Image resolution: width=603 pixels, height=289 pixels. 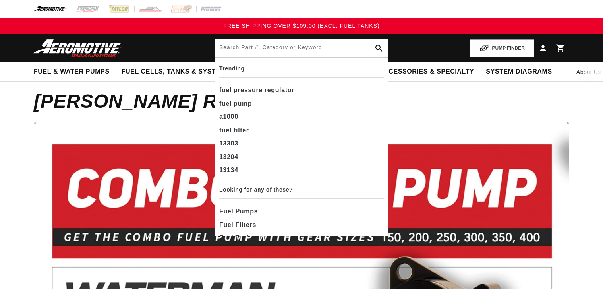 What do you see at coordinates (519, 72) in the screenshot?
I see `summary: System Diagrams` at bounding box center [519, 72].